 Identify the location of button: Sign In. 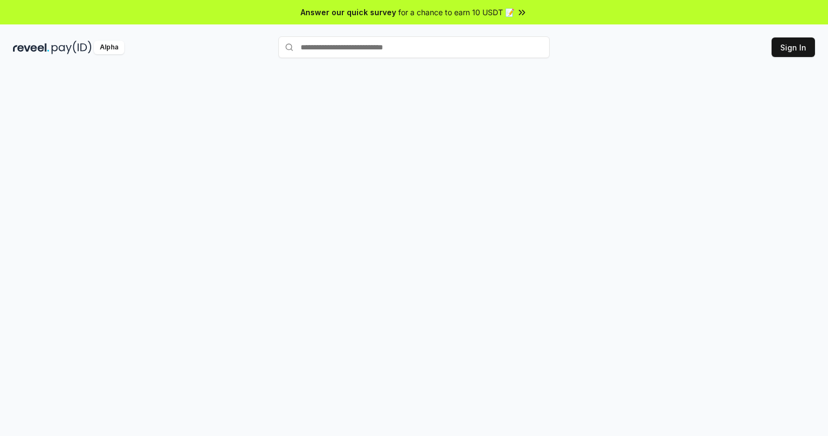
(794, 47).